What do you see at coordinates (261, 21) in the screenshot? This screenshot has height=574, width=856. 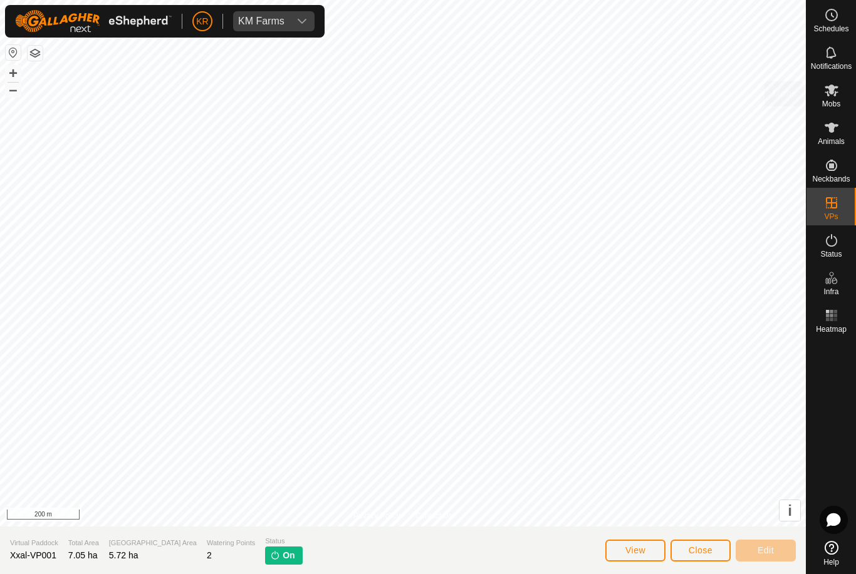 I see `span: KM Farms` at bounding box center [261, 21].